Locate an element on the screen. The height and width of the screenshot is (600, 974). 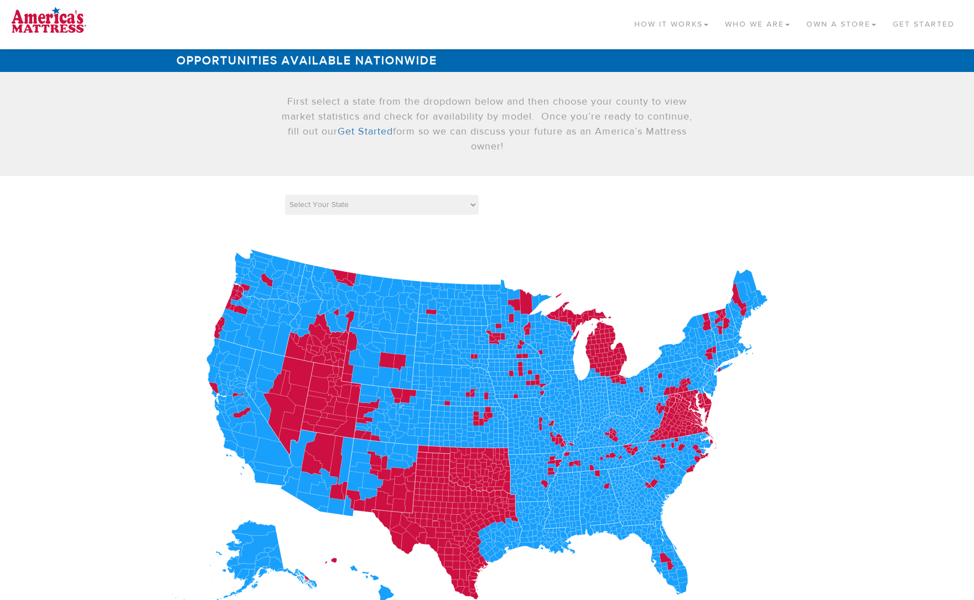
img: logo is located at coordinates (49, 19).